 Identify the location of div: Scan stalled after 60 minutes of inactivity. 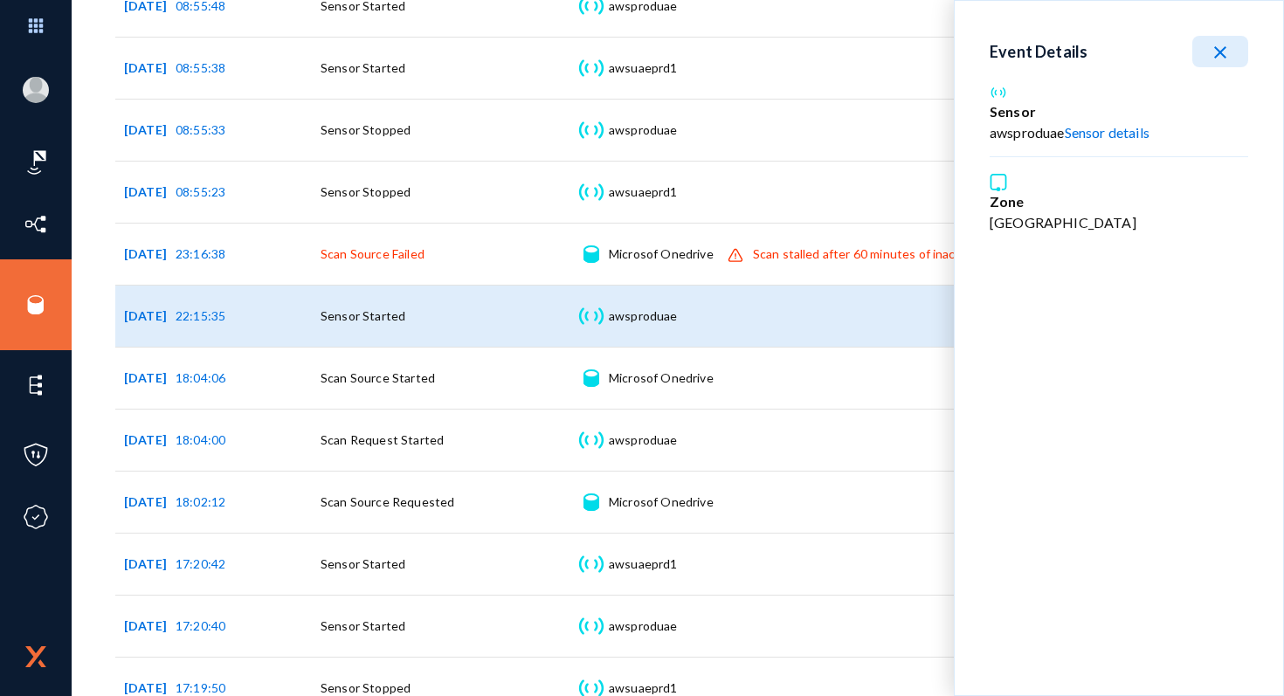
(868, 254).